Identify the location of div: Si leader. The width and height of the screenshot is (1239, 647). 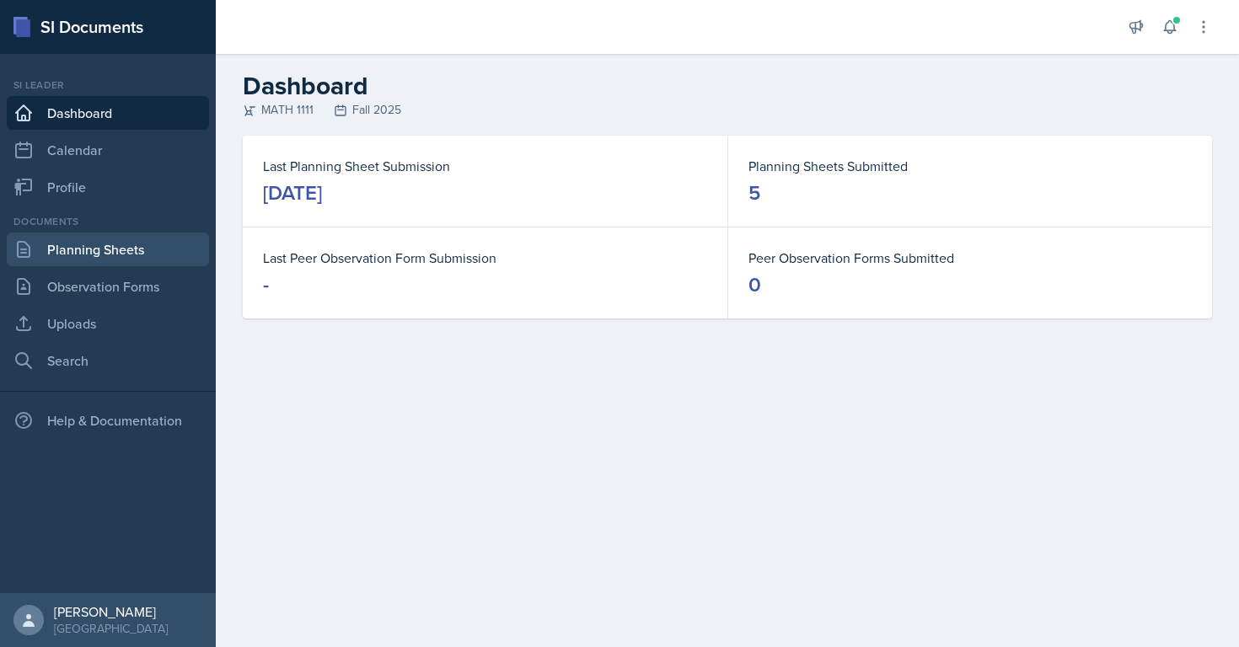
(108, 85).